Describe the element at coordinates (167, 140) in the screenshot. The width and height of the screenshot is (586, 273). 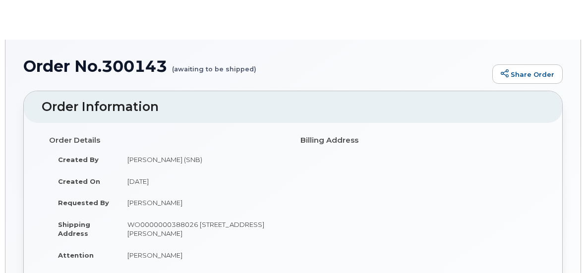
I see `h4: Order Details` at that location.